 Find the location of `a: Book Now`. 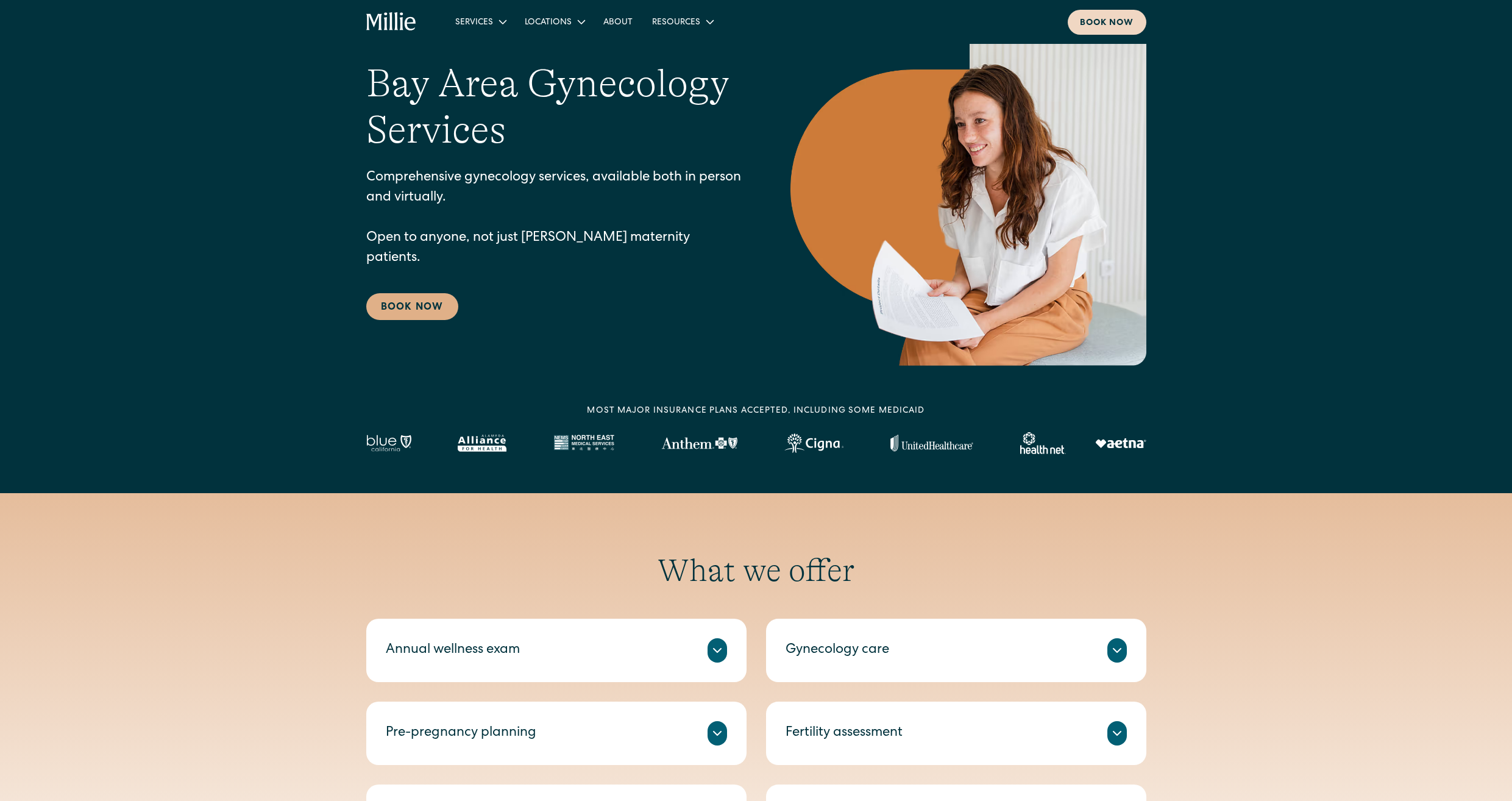

a: Book Now is located at coordinates (412, 307).